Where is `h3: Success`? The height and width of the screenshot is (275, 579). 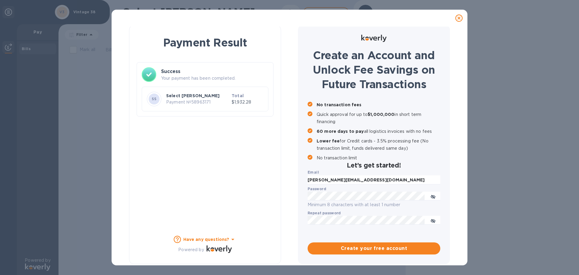
h3: Success is located at coordinates (215, 72).